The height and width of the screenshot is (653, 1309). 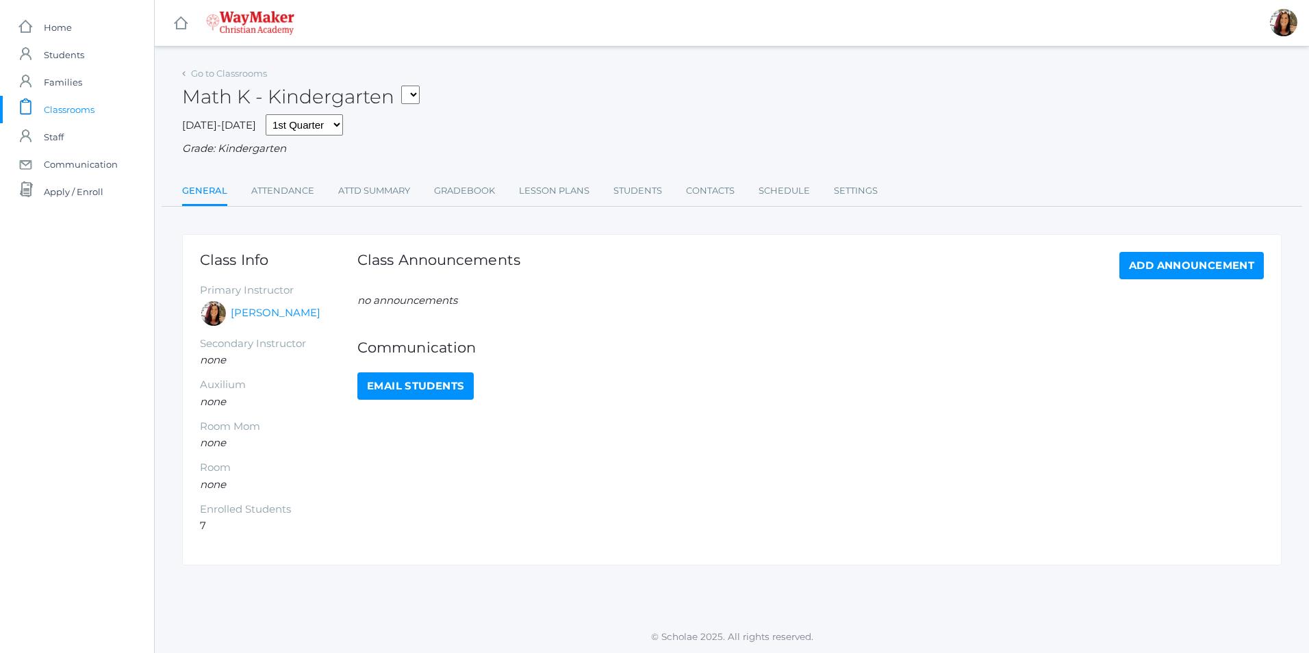 What do you see at coordinates (283, 191) in the screenshot?
I see `a: Attendance` at bounding box center [283, 191].